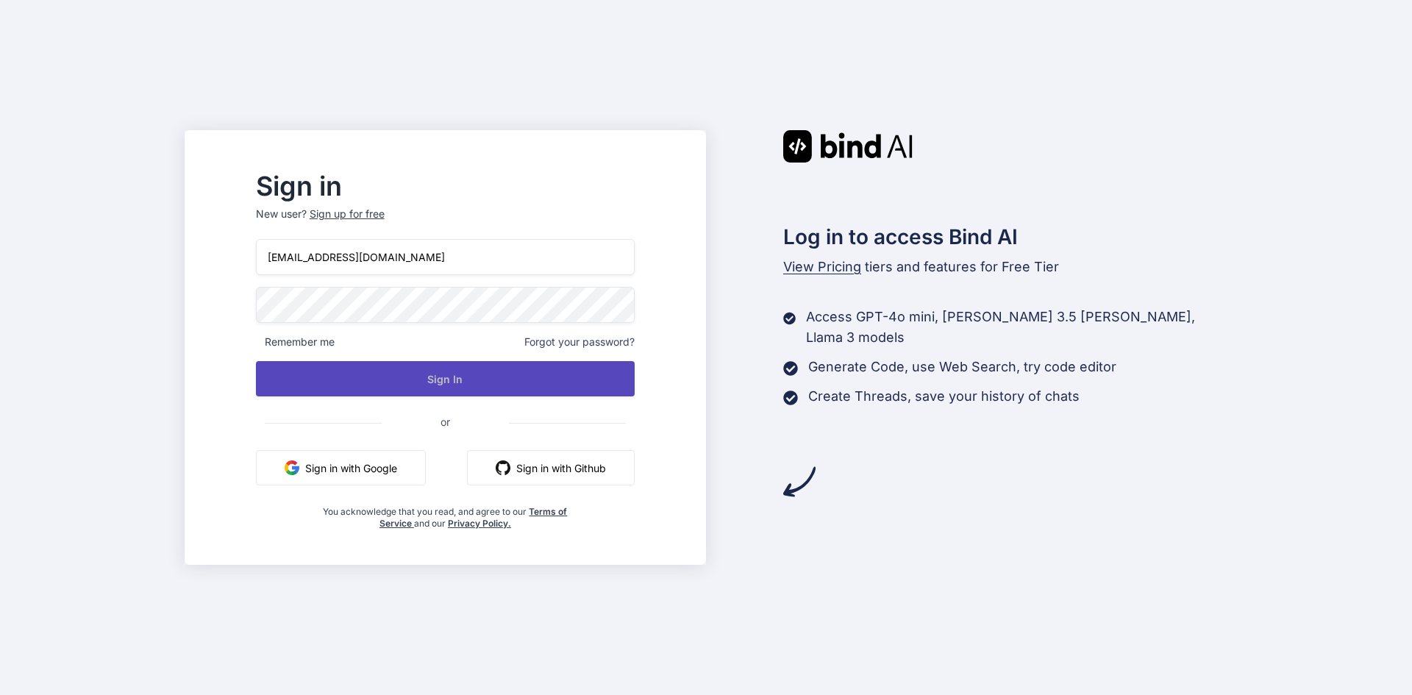  What do you see at coordinates (445, 186) in the screenshot?
I see `h2: Sign in` at bounding box center [445, 186].